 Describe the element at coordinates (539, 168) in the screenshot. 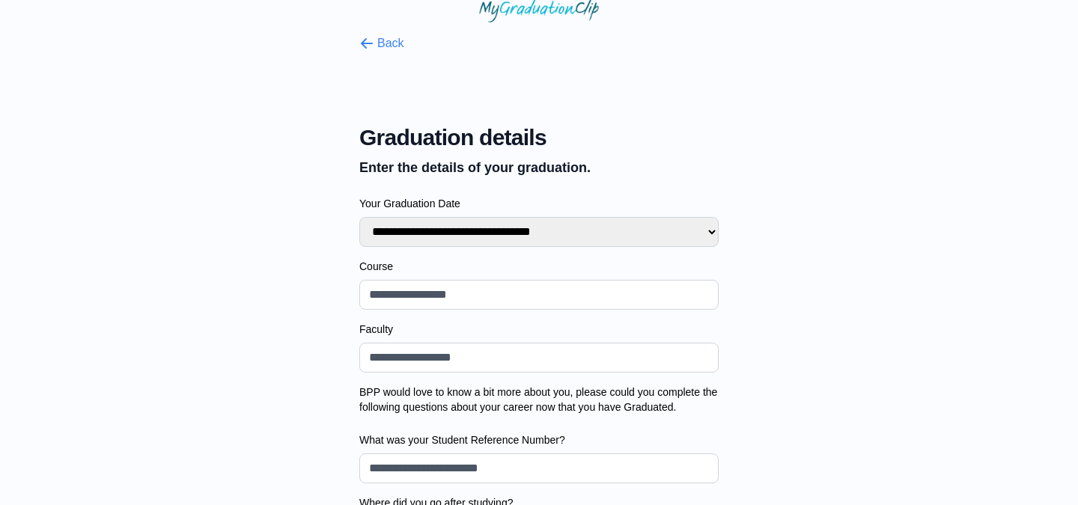

I see `p: Enter the details of your graduation.` at that location.